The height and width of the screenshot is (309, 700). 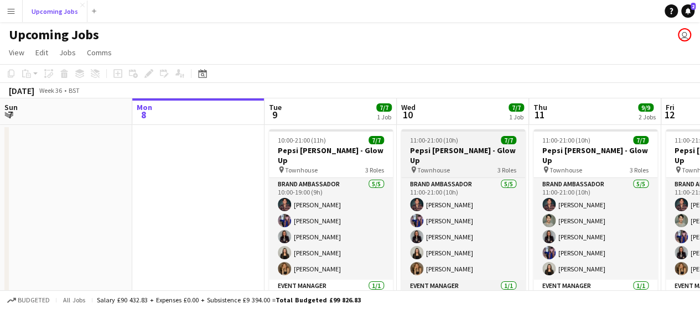 What do you see at coordinates (41, 53) in the screenshot?
I see `a: Edit` at bounding box center [41, 53].